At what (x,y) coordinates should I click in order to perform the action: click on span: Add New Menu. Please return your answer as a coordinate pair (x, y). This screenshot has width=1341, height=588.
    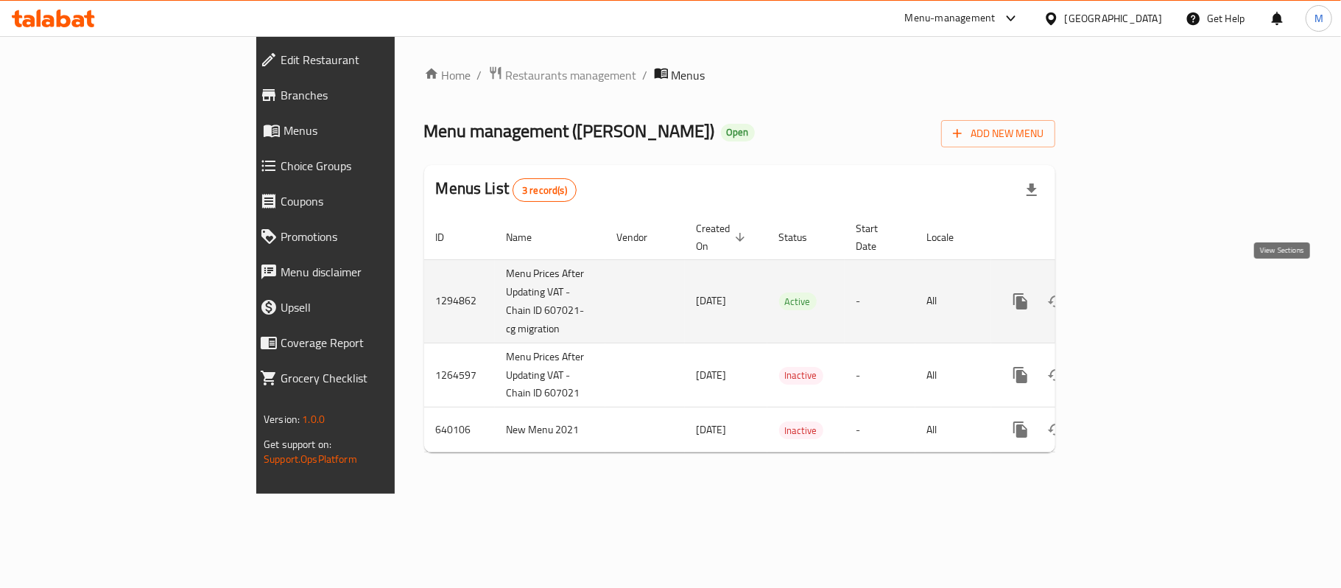
    Looking at the image, I should click on (998, 133).